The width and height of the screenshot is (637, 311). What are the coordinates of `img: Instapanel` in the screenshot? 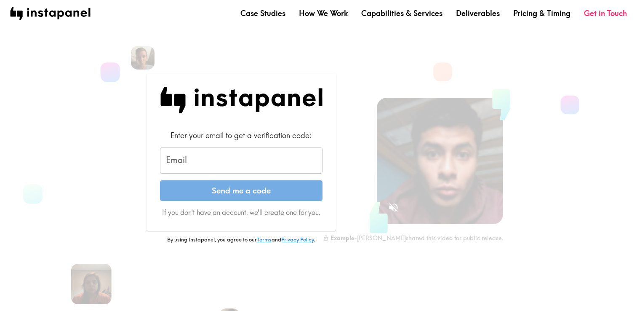 It's located at (241, 100).